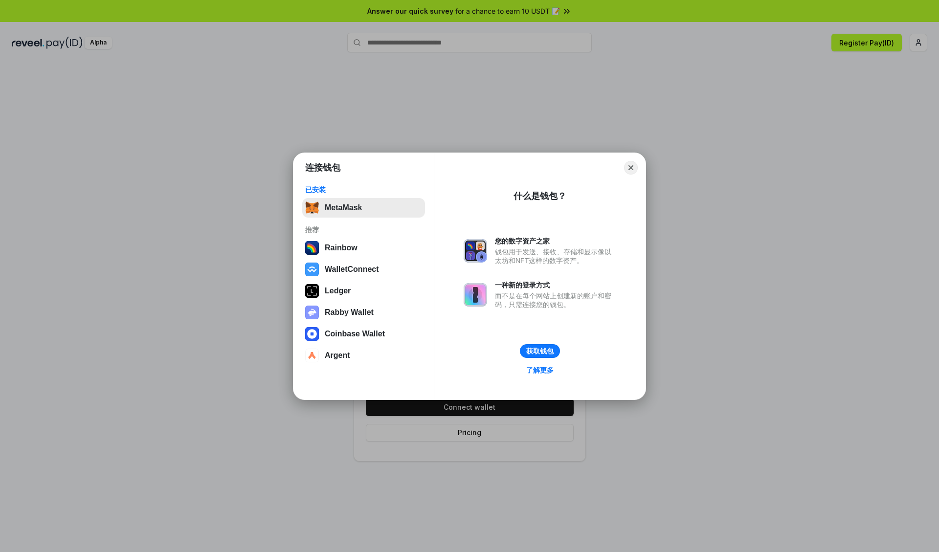 This screenshot has height=552, width=939. Describe the element at coordinates (631, 168) in the screenshot. I see `button: Close` at that location.